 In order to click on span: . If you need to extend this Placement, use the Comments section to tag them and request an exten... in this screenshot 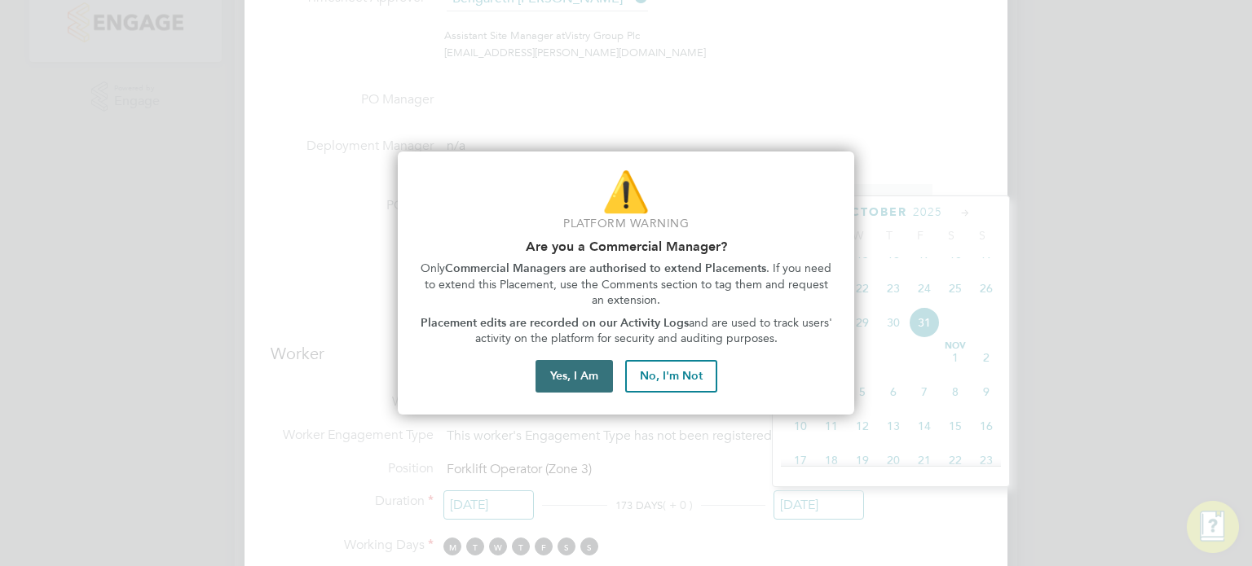, I will do `click(630, 284)`.